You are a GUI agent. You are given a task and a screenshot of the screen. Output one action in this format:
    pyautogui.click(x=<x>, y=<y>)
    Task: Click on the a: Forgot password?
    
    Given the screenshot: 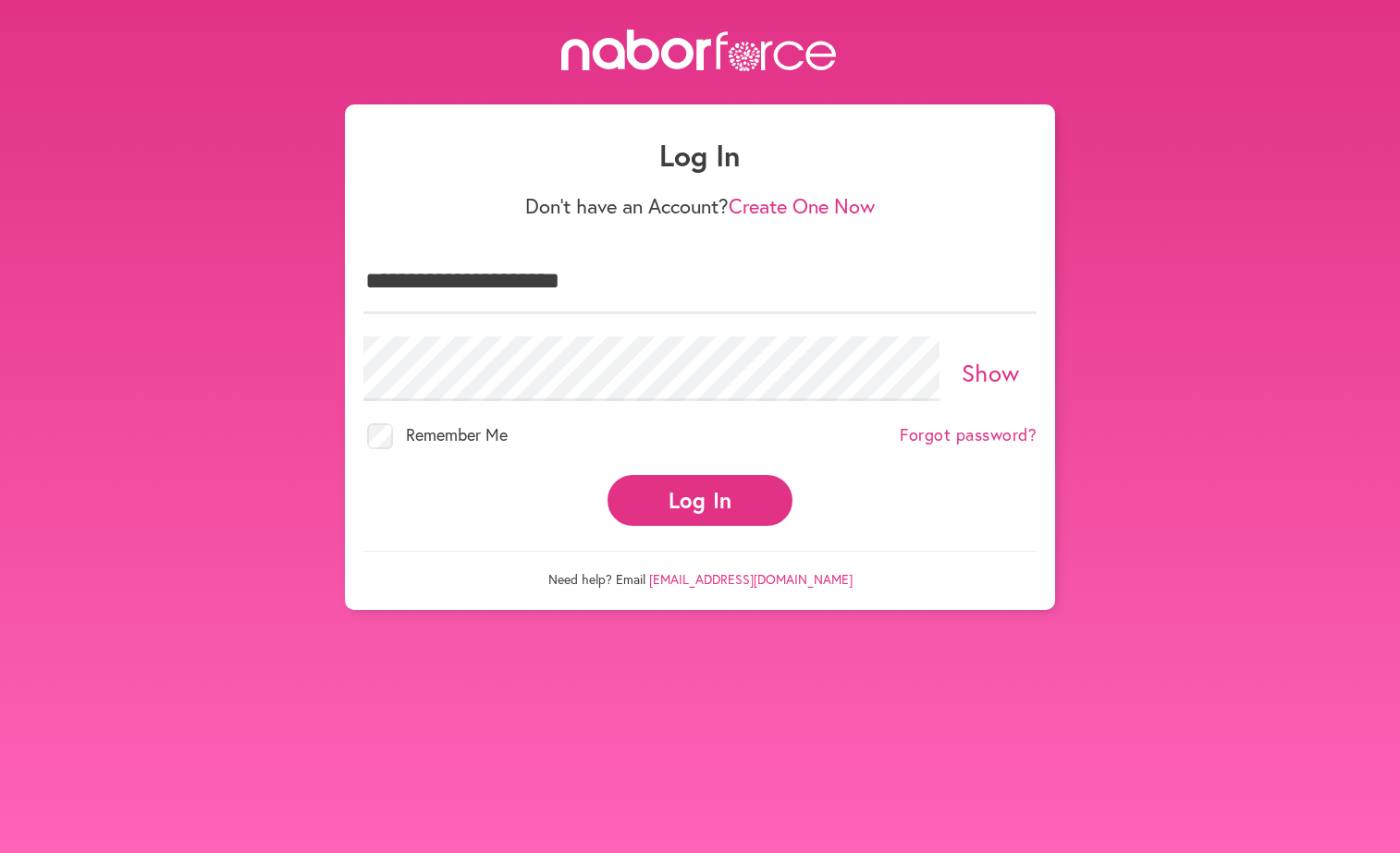 What is the action you would take?
    pyautogui.click(x=968, y=435)
    